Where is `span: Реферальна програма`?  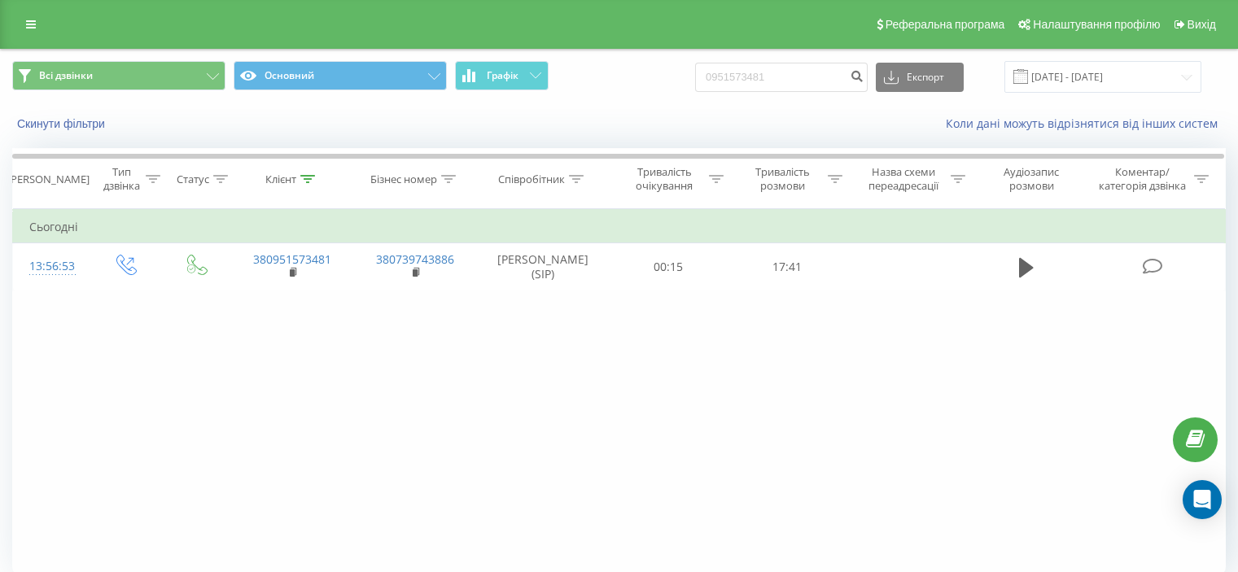
span: Реферальна програма is located at coordinates (945, 24).